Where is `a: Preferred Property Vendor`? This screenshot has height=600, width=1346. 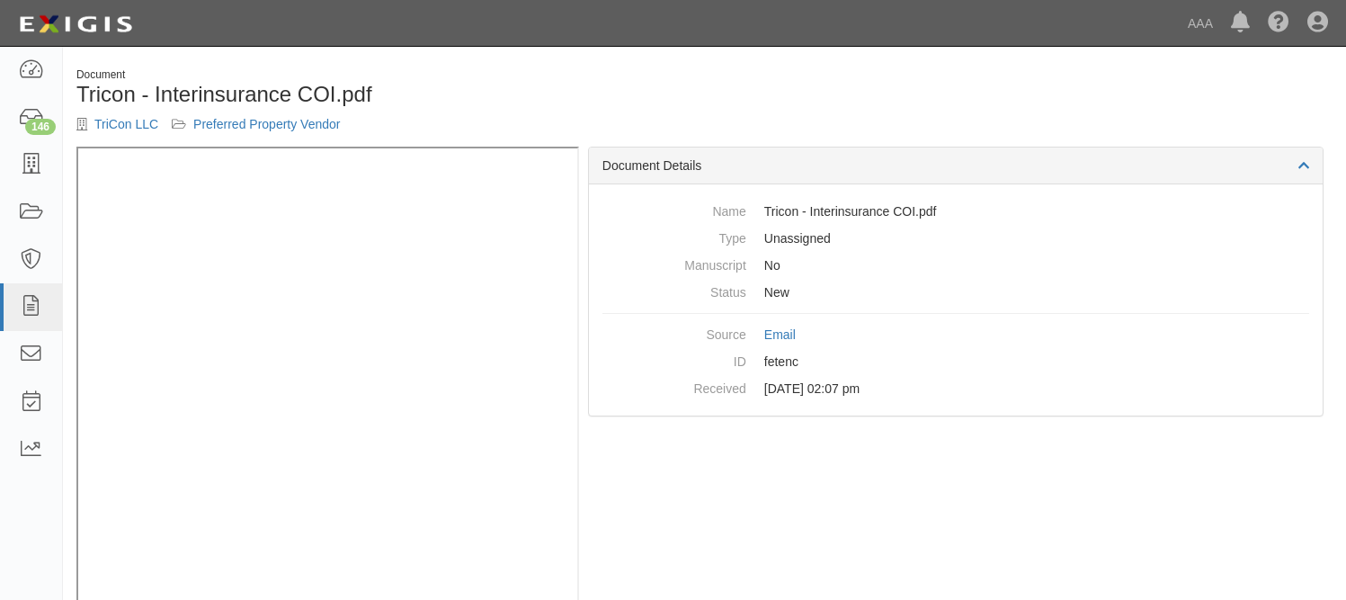
a: Preferred Property Vendor is located at coordinates (266, 124).